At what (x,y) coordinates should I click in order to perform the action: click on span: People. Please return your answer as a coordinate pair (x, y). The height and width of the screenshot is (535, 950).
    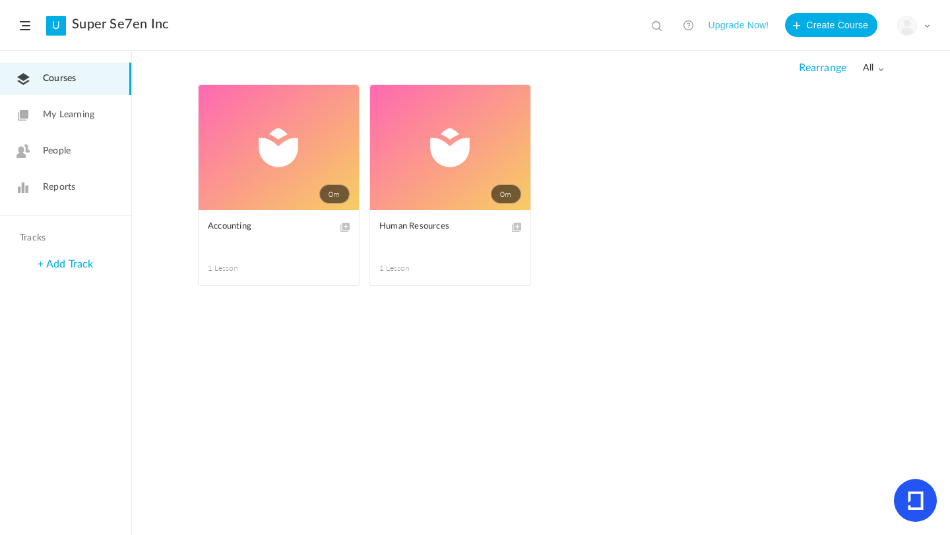
    Looking at the image, I should click on (57, 151).